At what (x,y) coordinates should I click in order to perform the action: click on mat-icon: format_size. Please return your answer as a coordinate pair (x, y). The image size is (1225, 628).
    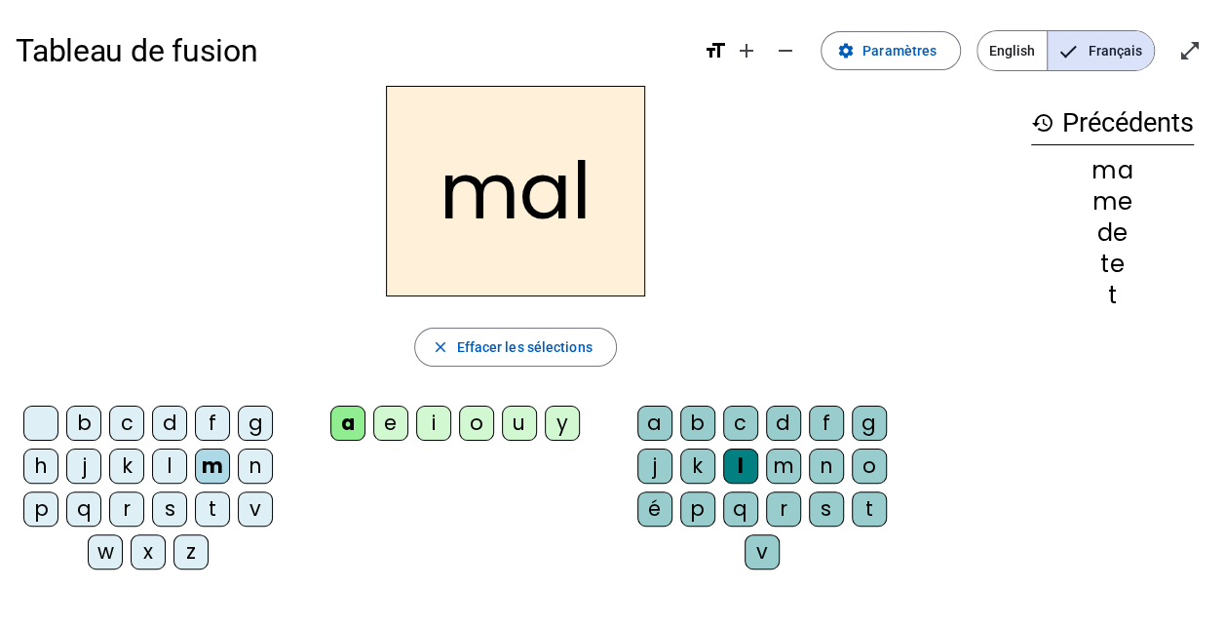
    Looking at the image, I should click on (715, 51).